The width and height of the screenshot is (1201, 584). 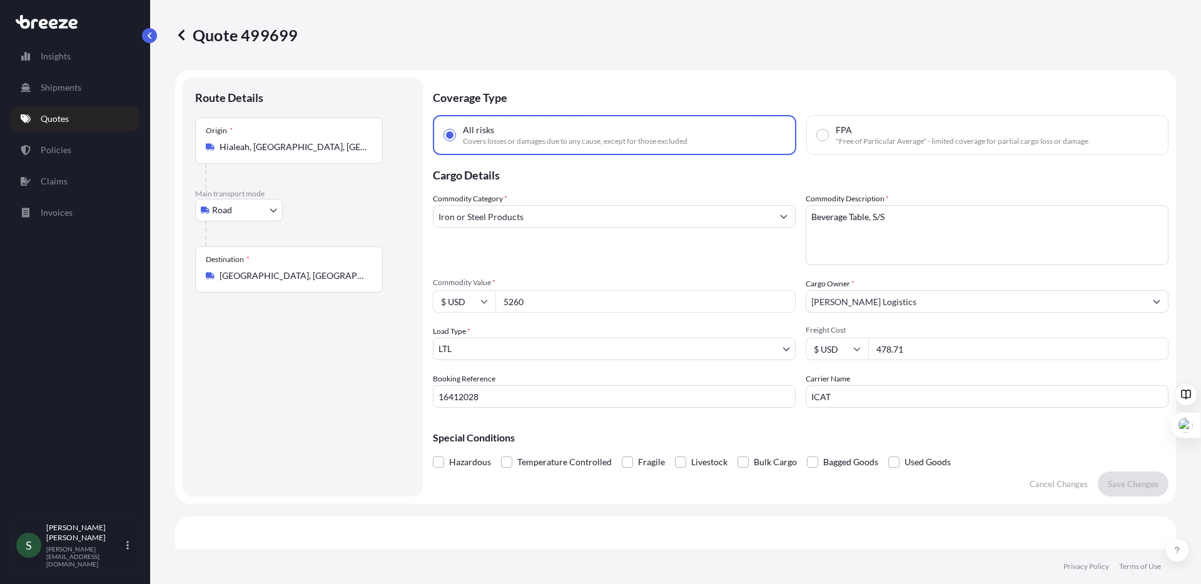 I want to click on a: Claims, so click(x=75, y=181).